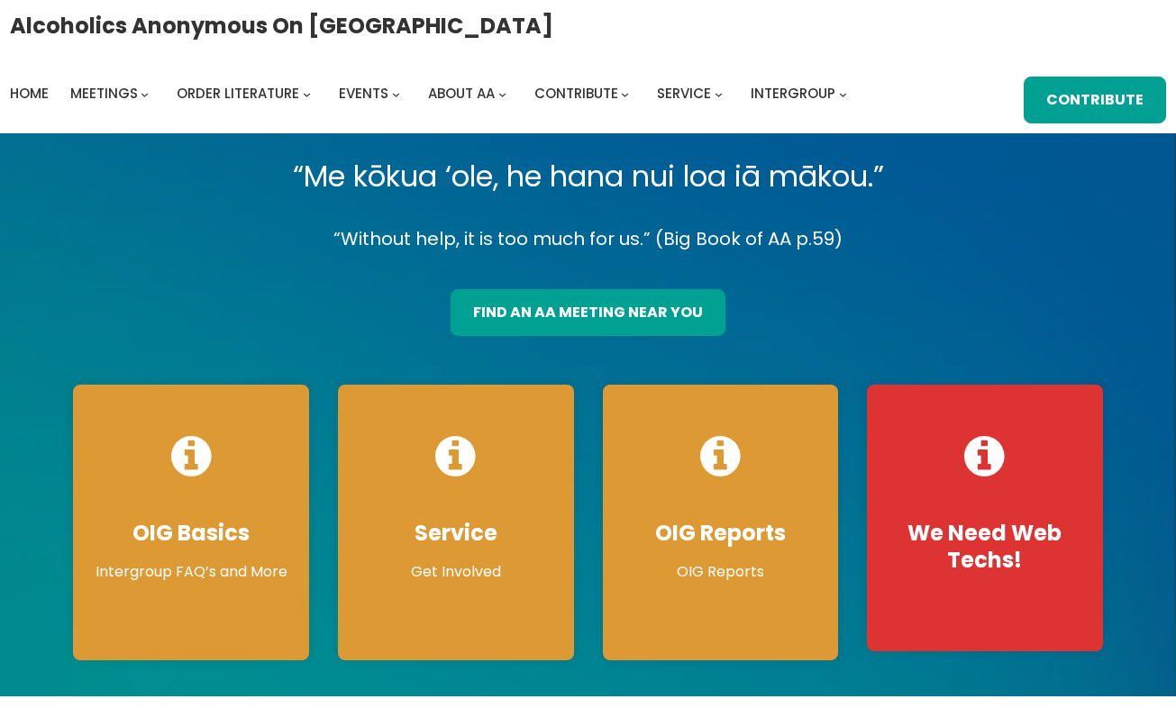 Image resolution: width=1176 pixels, height=708 pixels. What do you see at coordinates (456, 572) in the screenshot?
I see `p: Get Involved` at bounding box center [456, 572].